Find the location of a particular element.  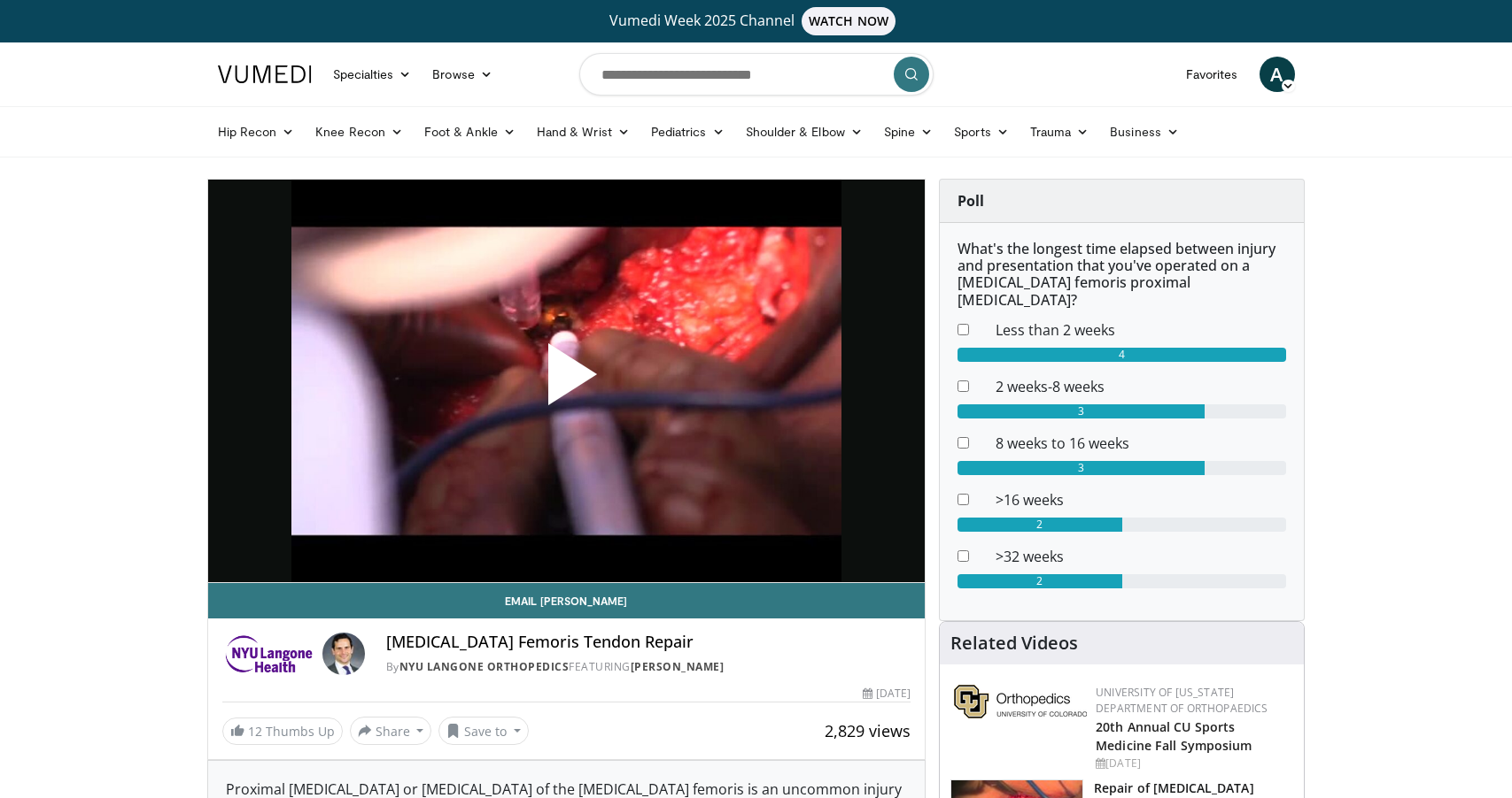

a: A is located at coordinates (1277, 74).